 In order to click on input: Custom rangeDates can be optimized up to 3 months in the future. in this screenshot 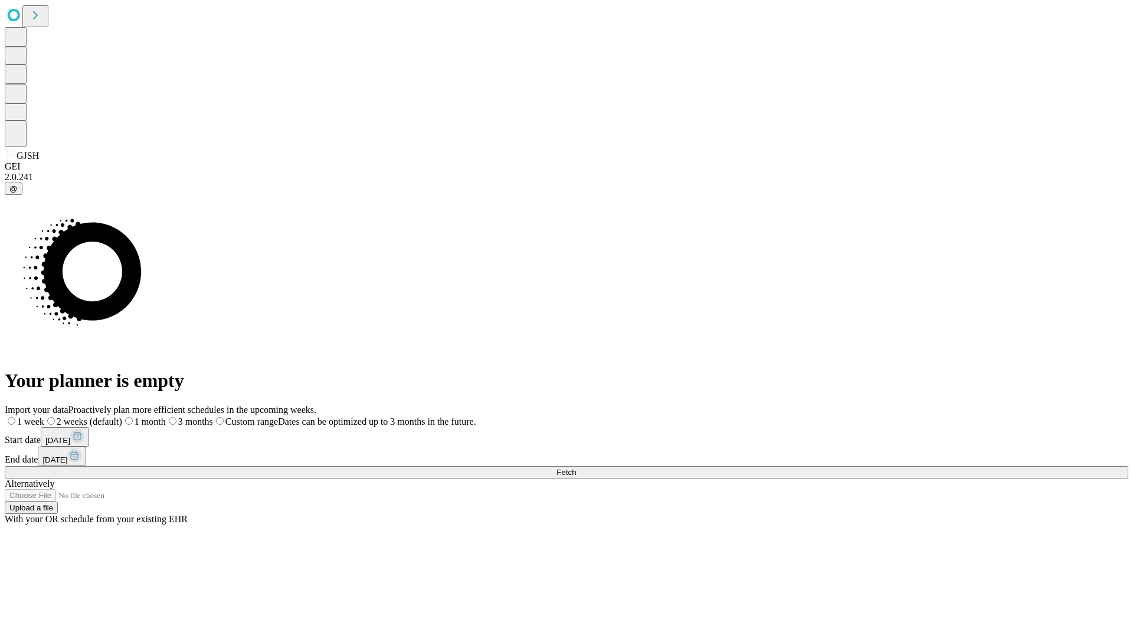, I will do `click(220, 420)`.